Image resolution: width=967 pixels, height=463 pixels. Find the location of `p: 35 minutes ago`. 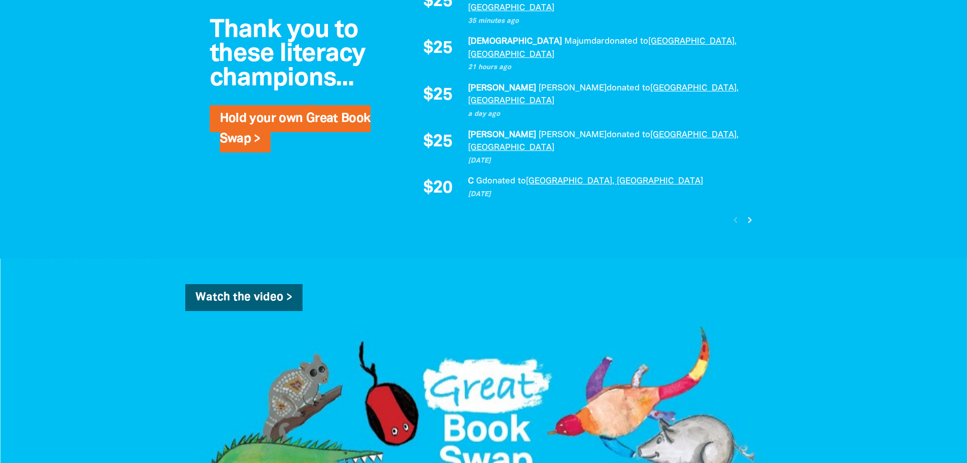

p: 35 minutes ago is located at coordinates (608, 21).